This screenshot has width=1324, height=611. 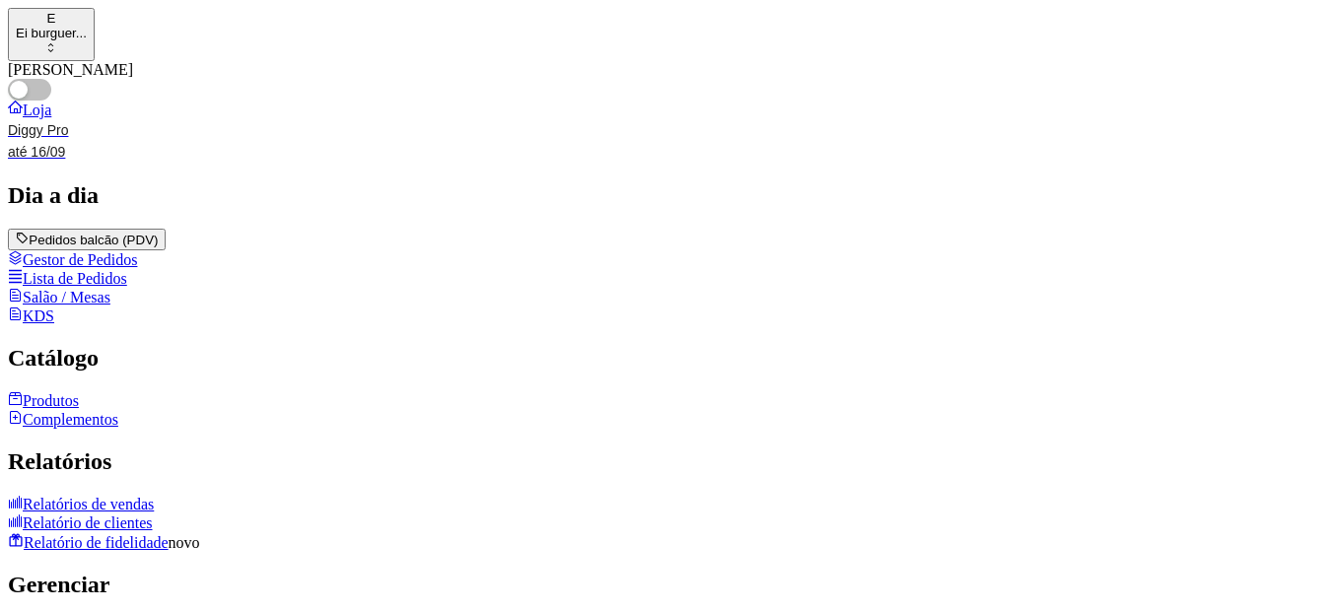 What do you see at coordinates (80, 522) in the screenshot?
I see `a: Relatório de clientes` at bounding box center [80, 522].